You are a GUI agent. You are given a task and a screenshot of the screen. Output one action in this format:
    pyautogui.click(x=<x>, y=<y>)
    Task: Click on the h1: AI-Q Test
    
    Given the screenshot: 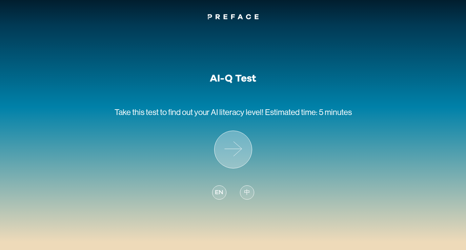 What is the action you would take?
    pyautogui.click(x=233, y=79)
    